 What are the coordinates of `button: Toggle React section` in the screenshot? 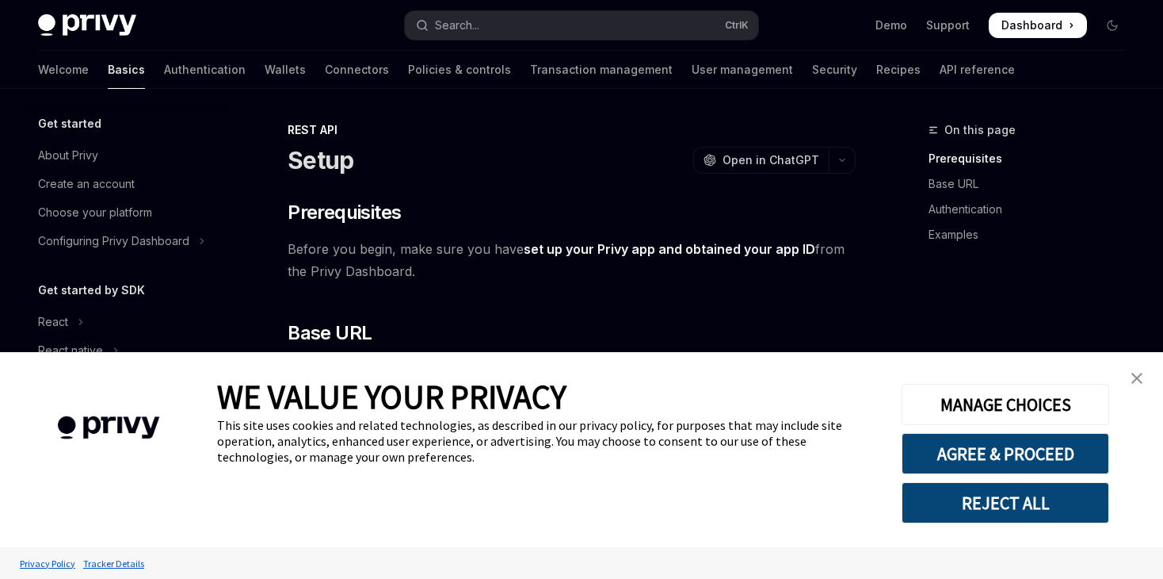 It's located at (127, 322).